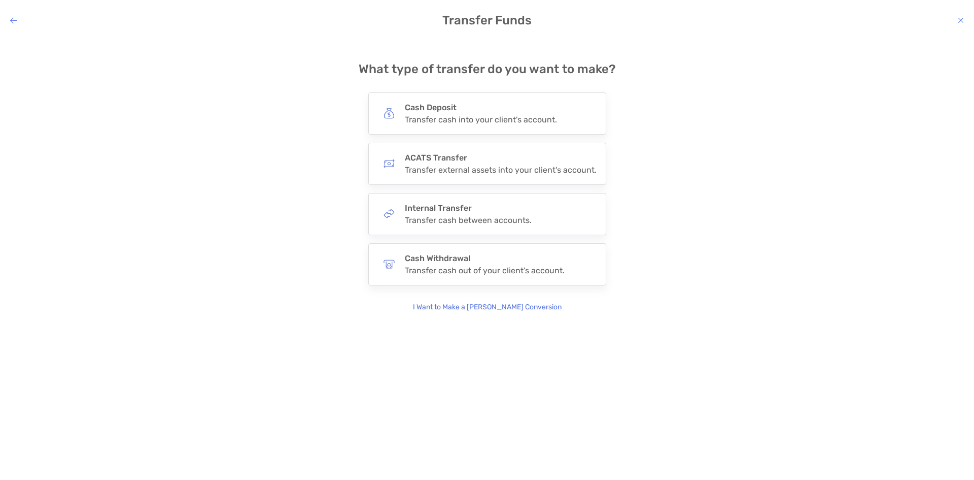 This screenshot has height=480, width=974. I want to click on div: Transfer cash out of your client's account., so click(485, 270).